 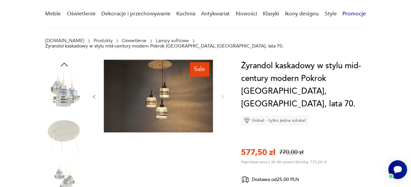 I want to click on div: Sale, so click(x=199, y=69).